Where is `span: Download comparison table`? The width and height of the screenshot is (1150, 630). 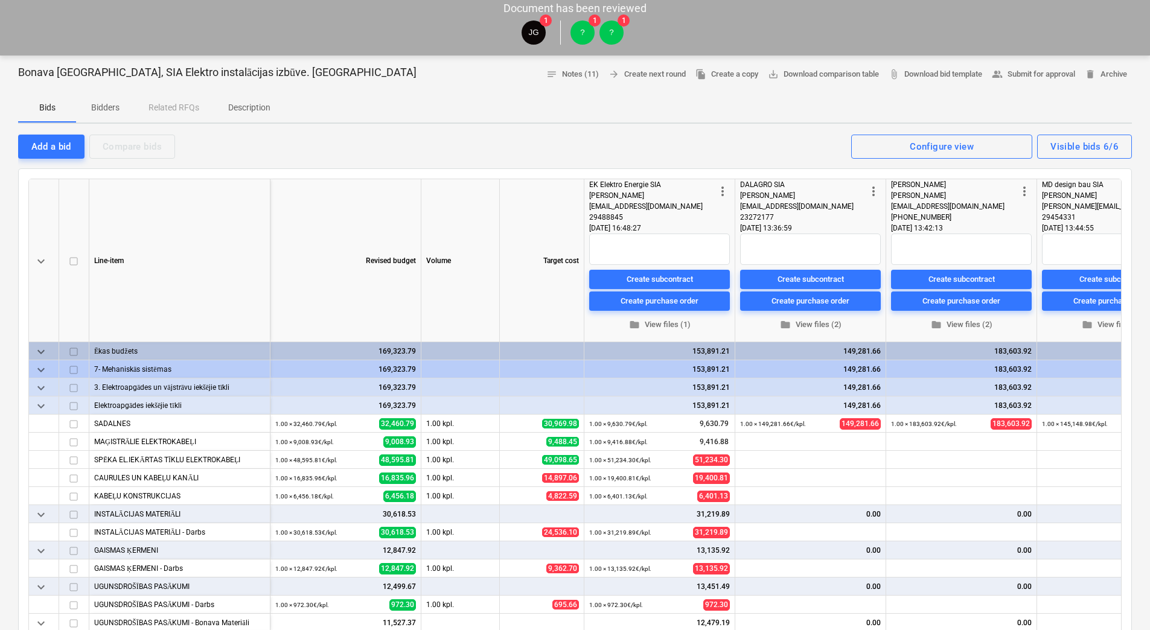
span: Download comparison table is located at coordinates (823, 74).